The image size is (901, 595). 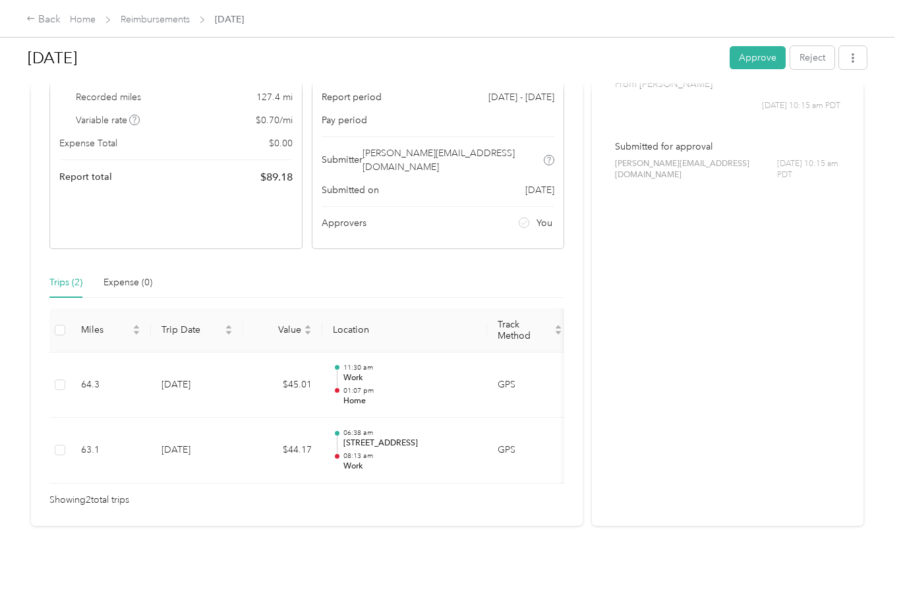 What do you see at coordinates (410, 368) in the screenshot?
I see `p: 11:30 am` at bounding box center [410, 368].